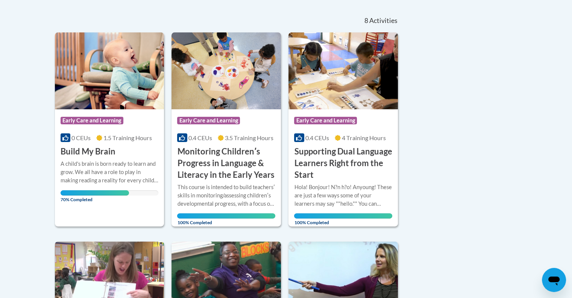 The width and height of the screenshot is (572, 298). I want to click on div: A child's brain is born ready to learn and grow. We all have a role to play in making reading a r..., so click(110, 172).